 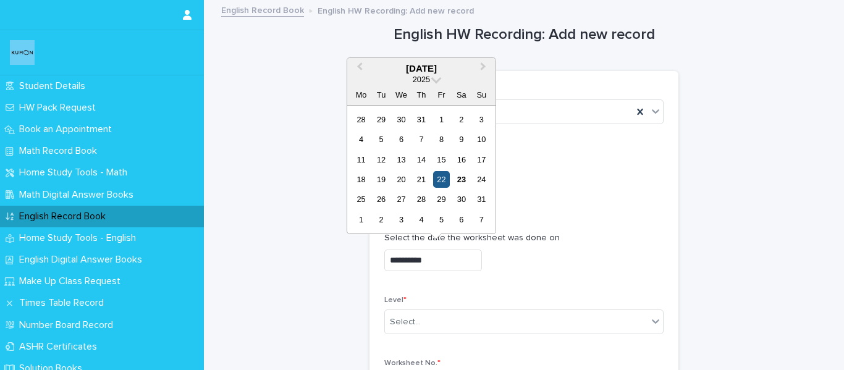 What do you see at coordinates (61, 151) in the screenshot?
I see `p: Math Record Book` at bounding box center [61, 151].